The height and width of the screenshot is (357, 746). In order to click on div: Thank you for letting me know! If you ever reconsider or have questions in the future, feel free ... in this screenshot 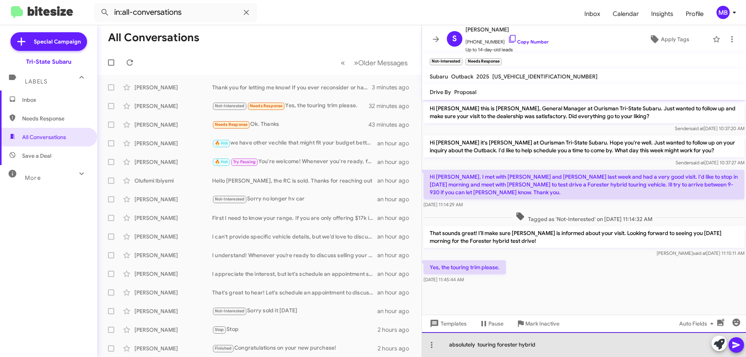, I will do `click(292, 87)`.